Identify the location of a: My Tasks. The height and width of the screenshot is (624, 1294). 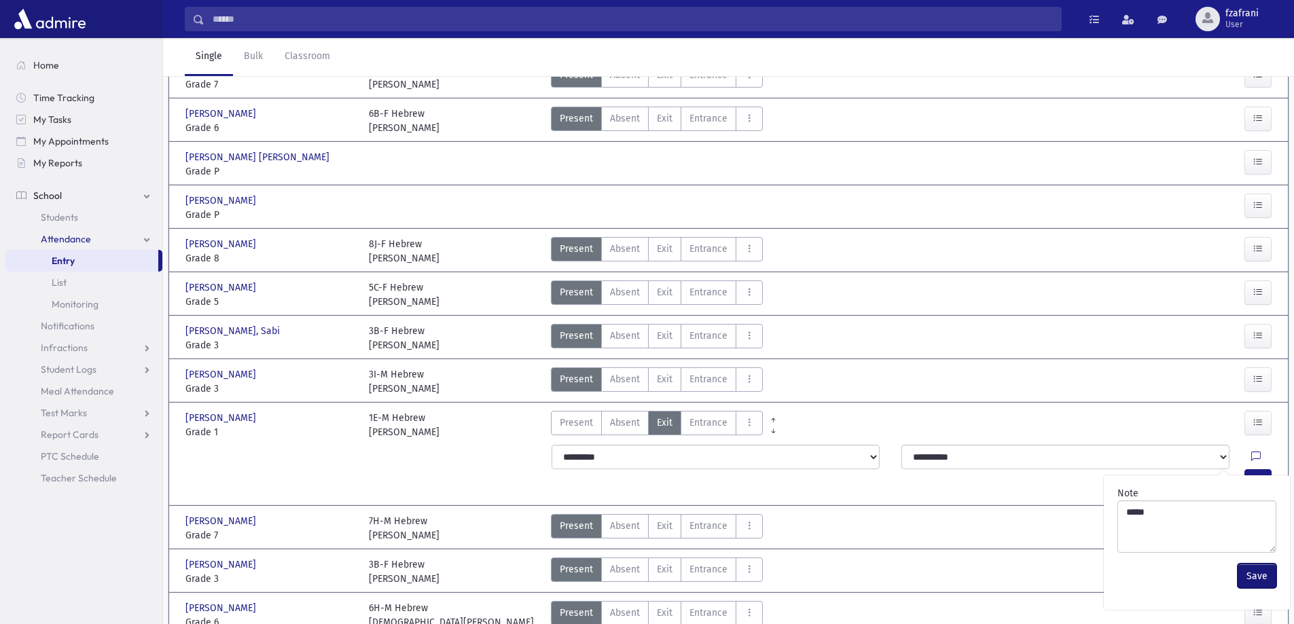
(84, 120).